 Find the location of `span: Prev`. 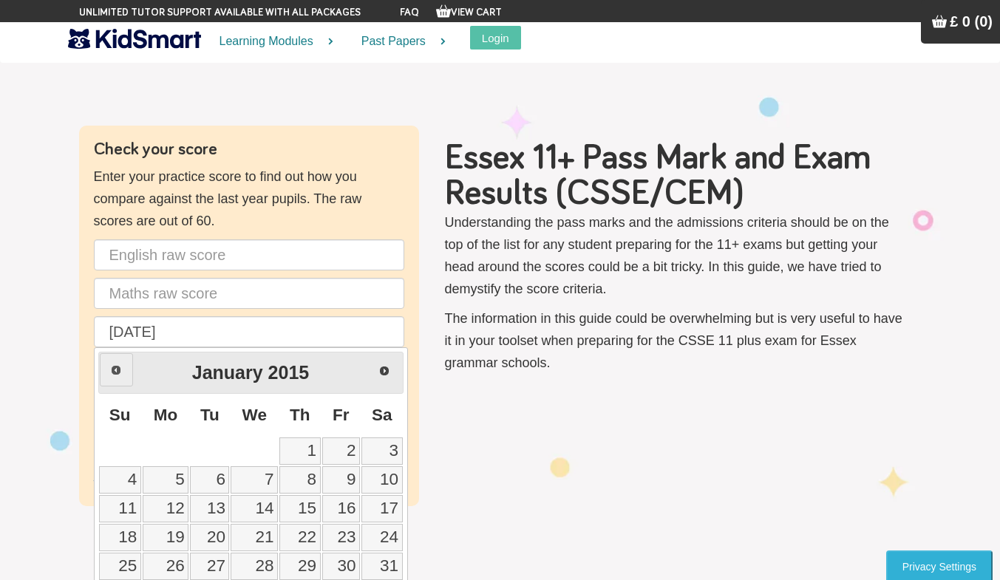

span: Prev is located at coordinates (116, 370).